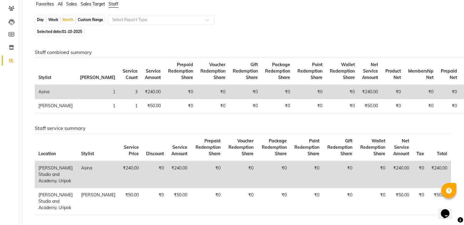 The height and width of the screenshot is (225, 464). What do you see at coordinates (114, 4) in the screenshot?
I see `span: Staff` at bounding box center [114, 4].